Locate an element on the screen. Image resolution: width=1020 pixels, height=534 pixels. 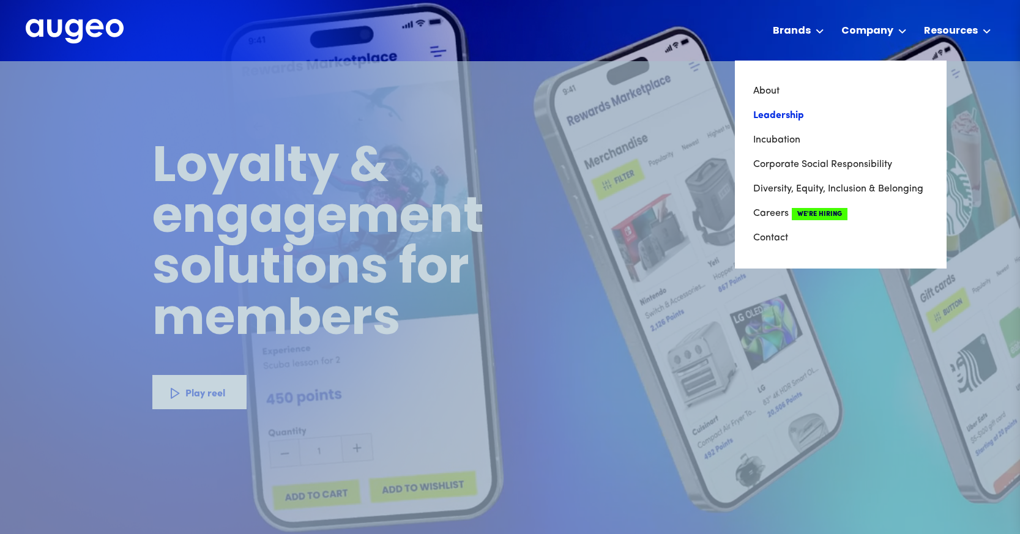
a: Leadership is located at coordinates (841, 116).